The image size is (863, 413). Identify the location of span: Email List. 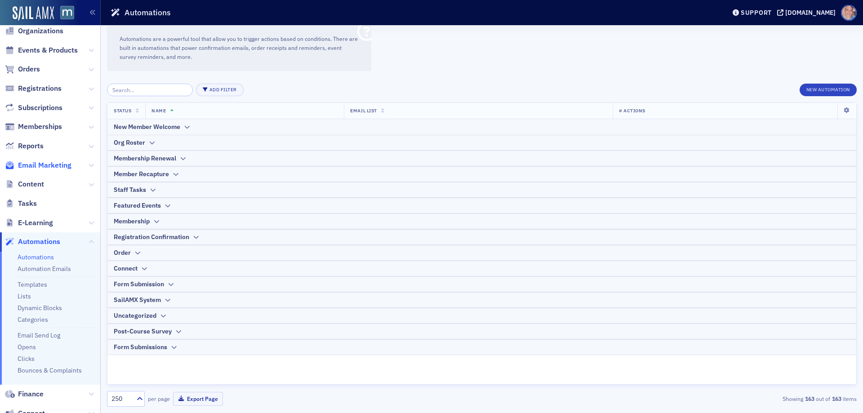
(363, 111).